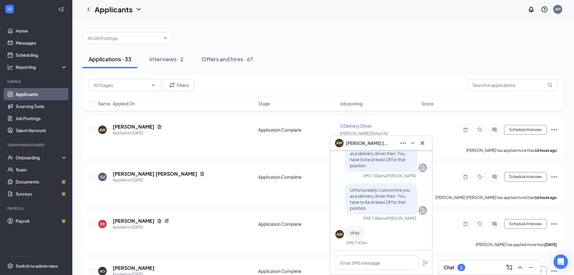 The height and width of the screenshot is (275, 574). What do you see at coordinates (510, 267) in the screenshot?
I see `button: ComposeMessage` at bounding box center [510, 267].